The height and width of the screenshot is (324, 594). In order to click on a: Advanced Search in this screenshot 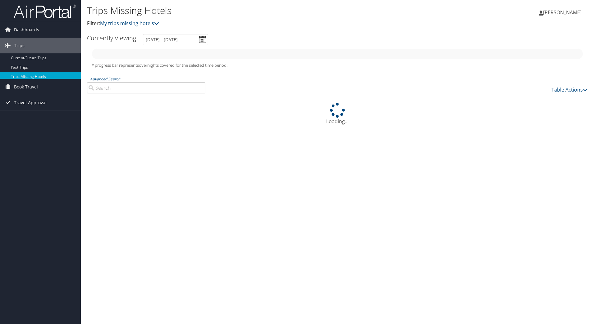, I will do `click(105, 79)`.